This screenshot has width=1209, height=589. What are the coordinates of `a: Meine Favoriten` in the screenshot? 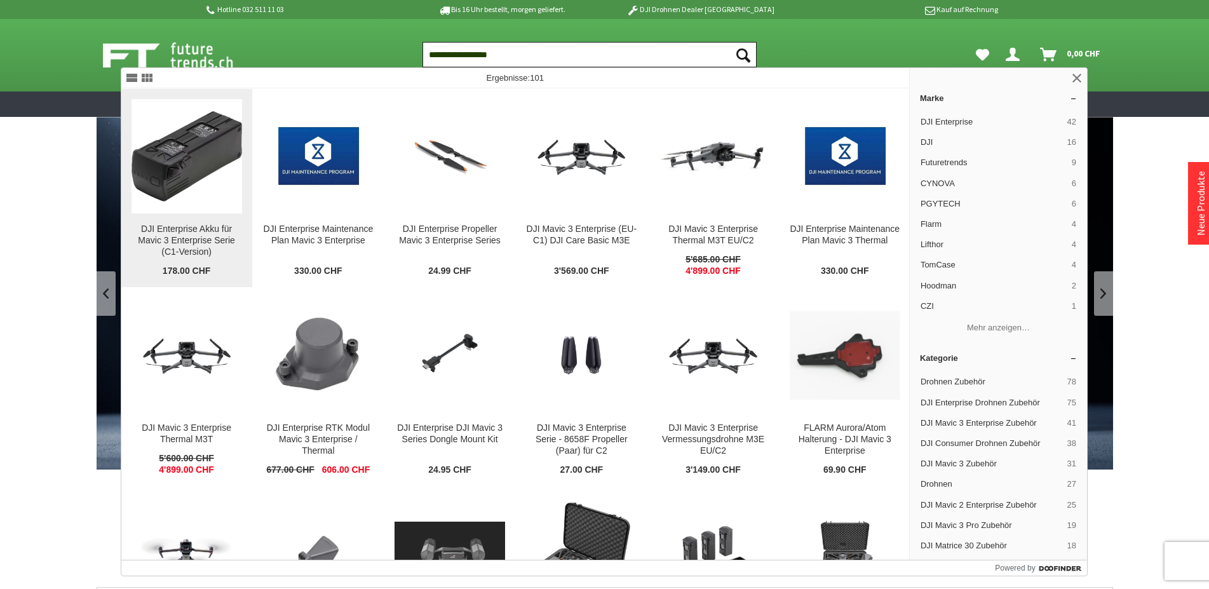 It's located at (982, 55).